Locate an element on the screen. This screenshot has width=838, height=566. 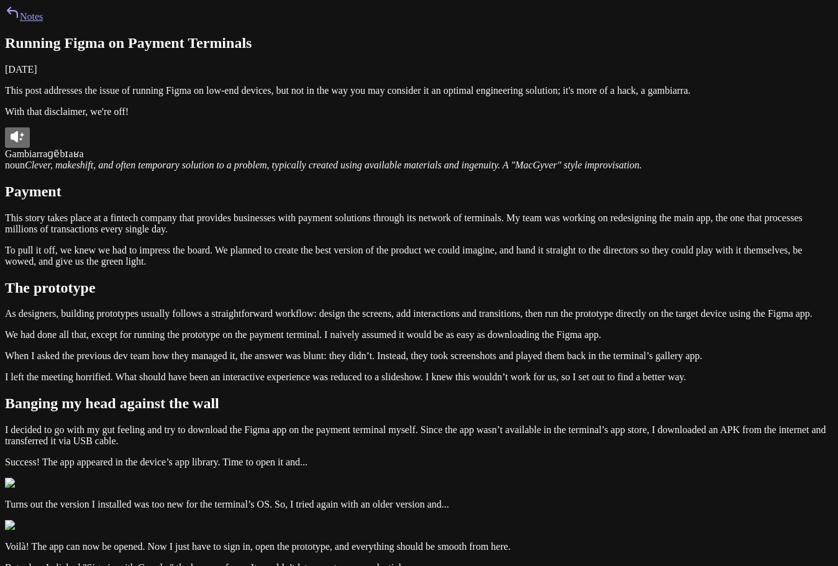
p: As designers, building prototypes usually follows a straightforward workflow: design the screens,... is located at coordinates (419, 314).